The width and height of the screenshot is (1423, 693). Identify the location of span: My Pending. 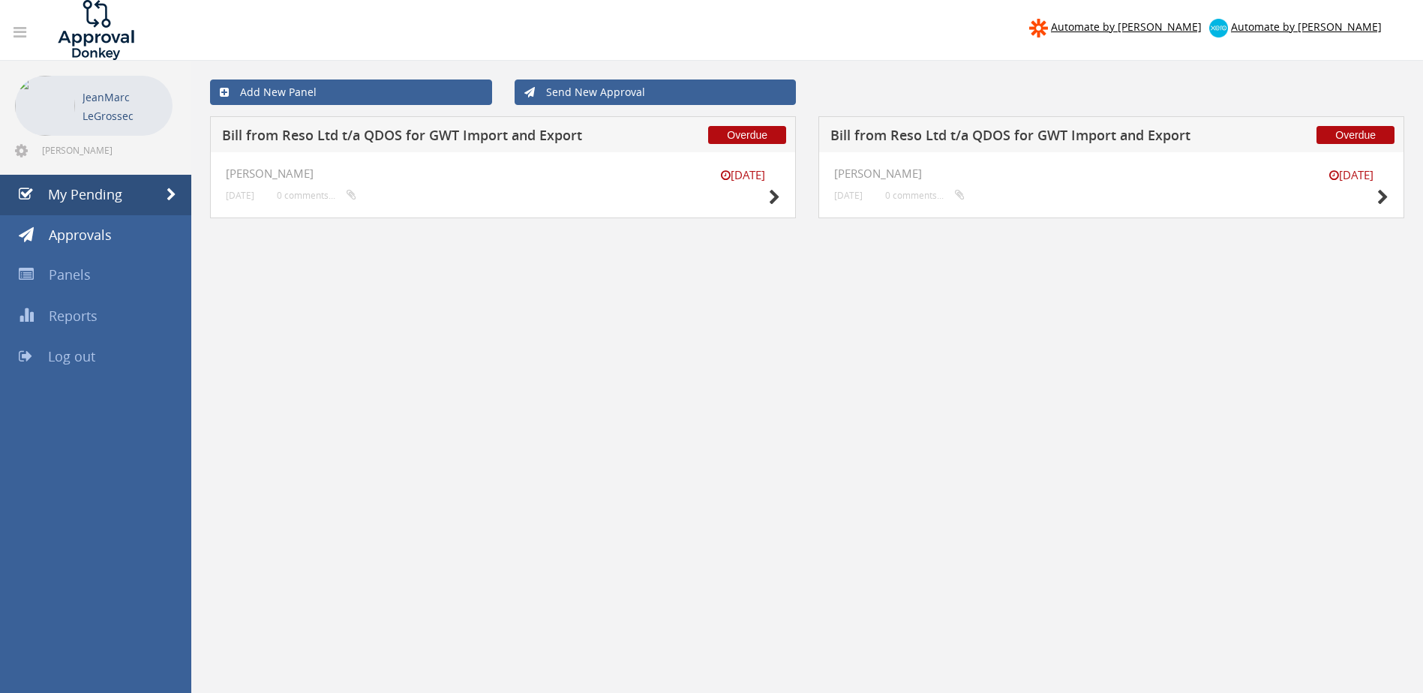
(85, 194).